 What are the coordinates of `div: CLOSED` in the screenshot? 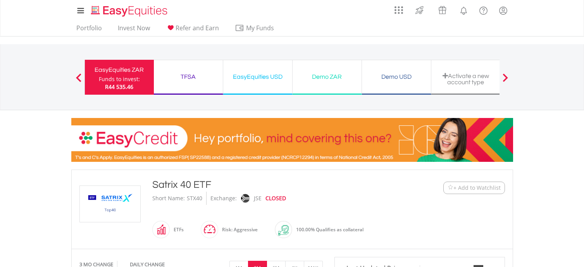 It's located at (275, 198).